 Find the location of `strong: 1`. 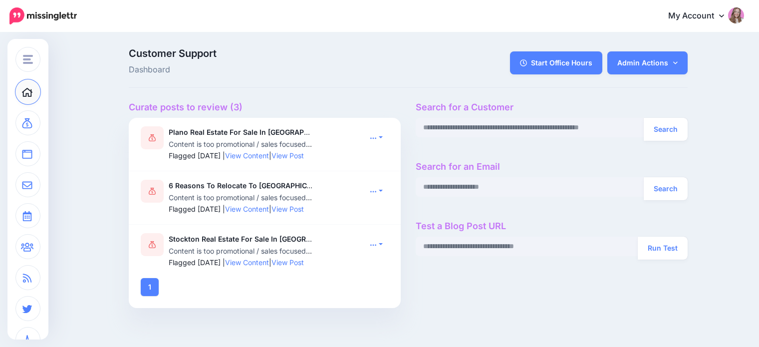

strong: 1 is located at coordinates (150, 287).